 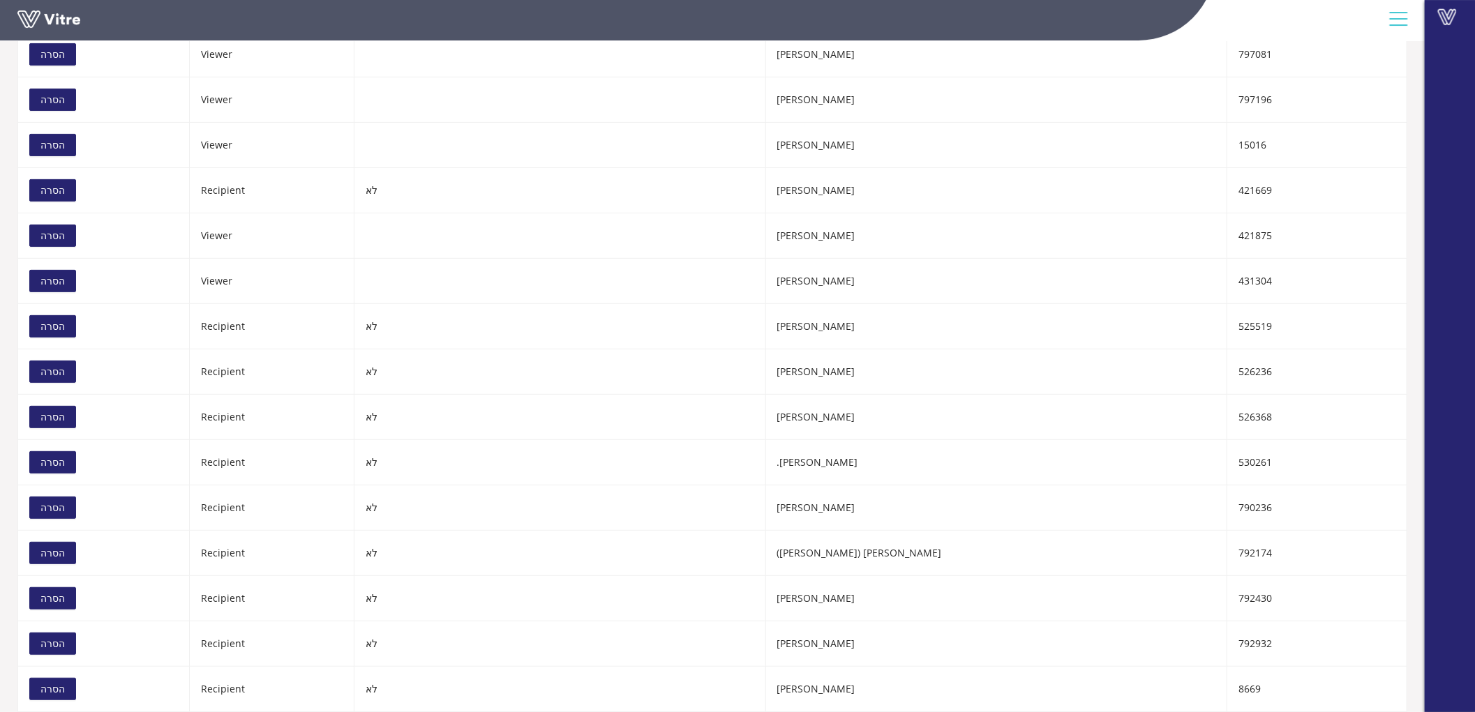 I want to click on span: 421669, so click(x=1255, y=190).